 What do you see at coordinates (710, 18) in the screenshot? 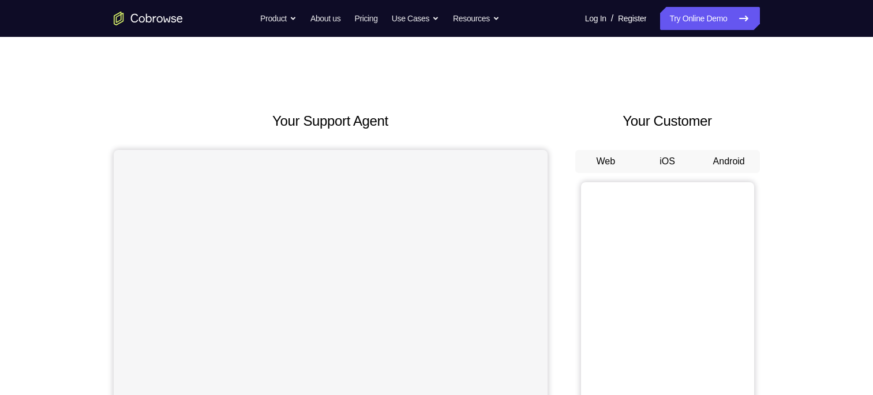
I see `a: Try Online Demo` at bounding box center [710, 18].